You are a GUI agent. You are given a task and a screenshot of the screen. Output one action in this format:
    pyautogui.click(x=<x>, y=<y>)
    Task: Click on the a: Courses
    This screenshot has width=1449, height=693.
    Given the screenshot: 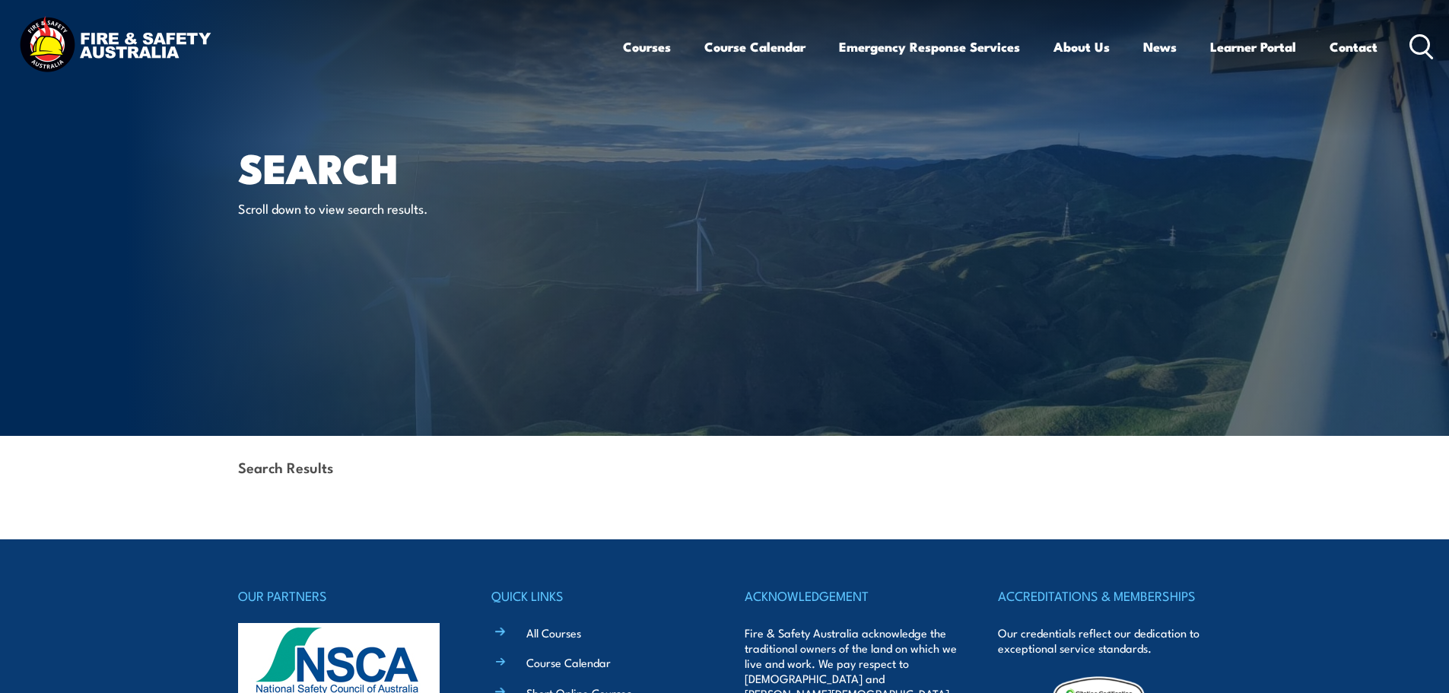 What is the action you would take?
    pyautogui.click(x=646, y=46)
    